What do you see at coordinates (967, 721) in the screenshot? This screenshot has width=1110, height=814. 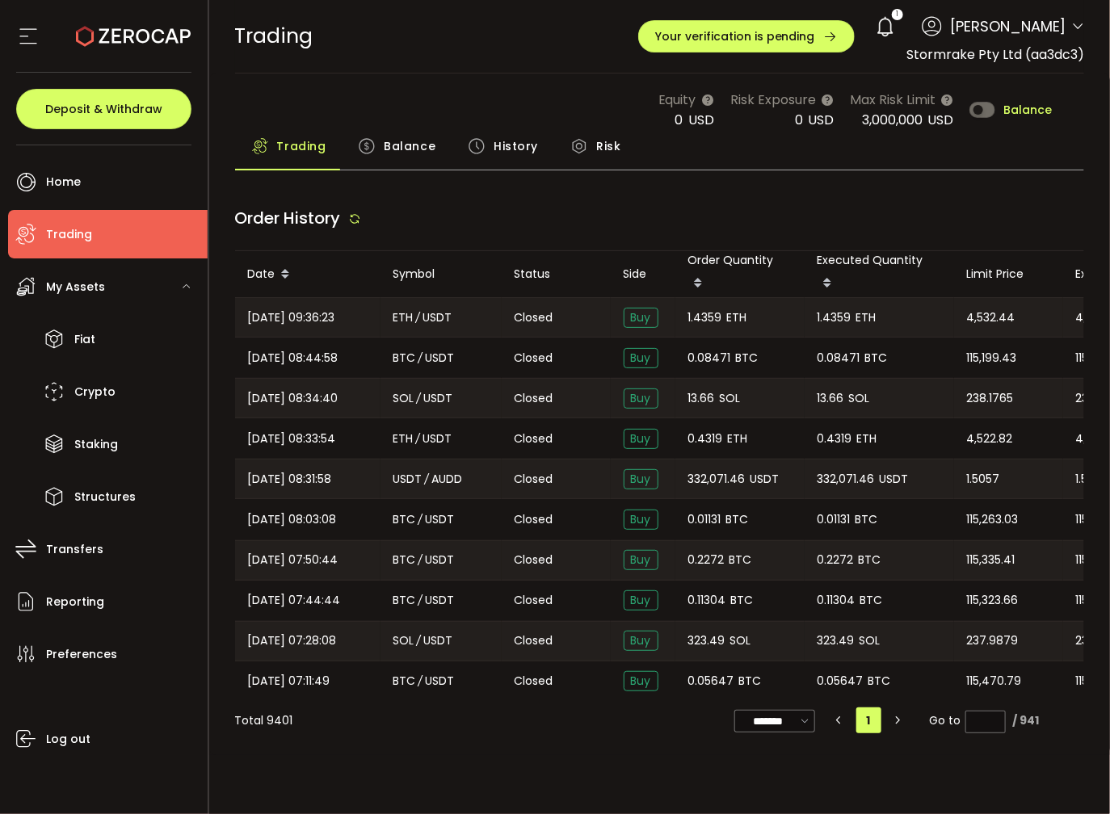 I see `span: Go to` at bounding box center [967, 721].